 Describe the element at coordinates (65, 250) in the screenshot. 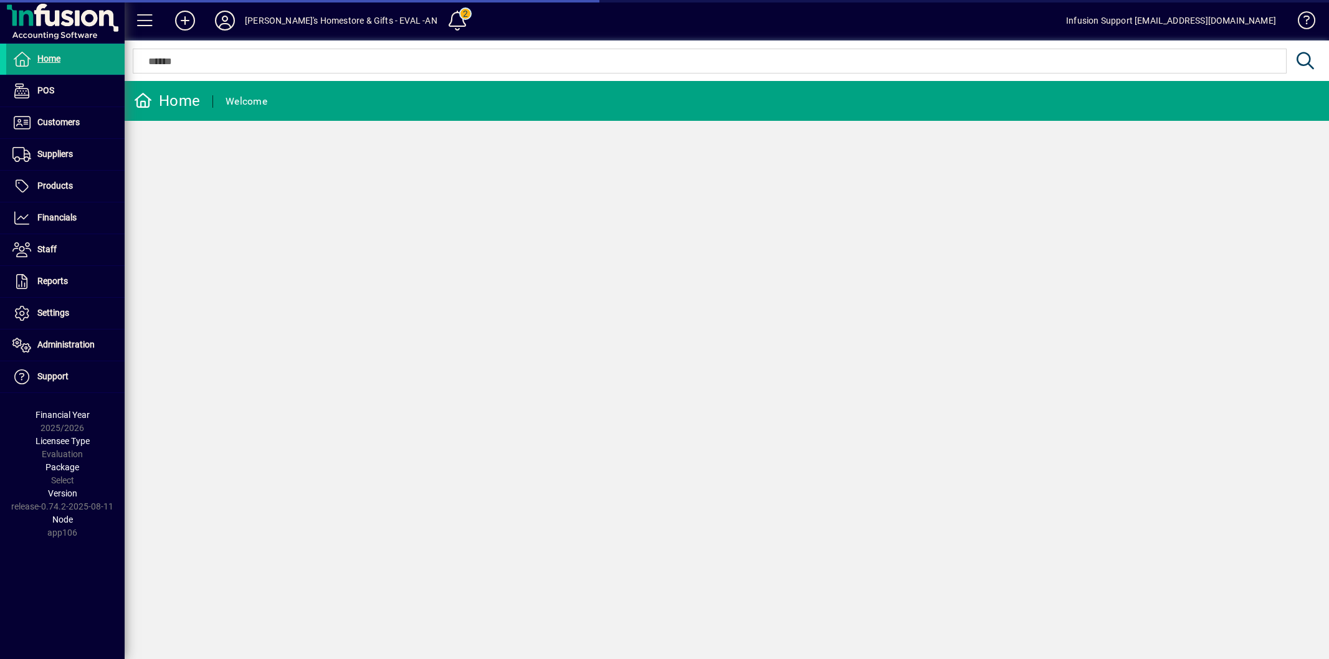

I see `a: Staff` at that location.